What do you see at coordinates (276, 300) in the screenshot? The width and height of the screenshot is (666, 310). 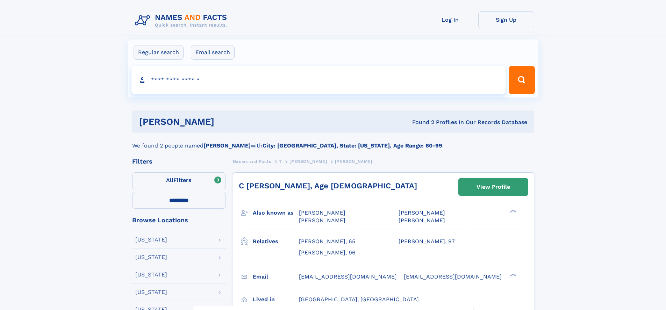 I see `h3: Lived in` at bounding box center [276, 300].